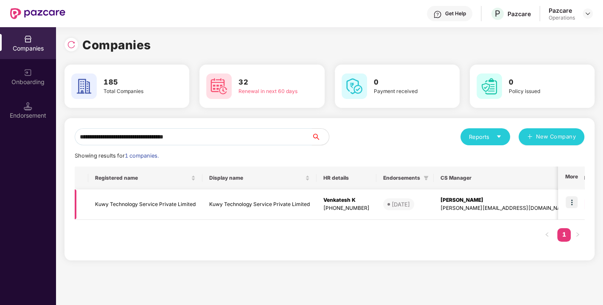 The image size is (603, 305). I want to click on div: Policy issued, so click(540, 91).